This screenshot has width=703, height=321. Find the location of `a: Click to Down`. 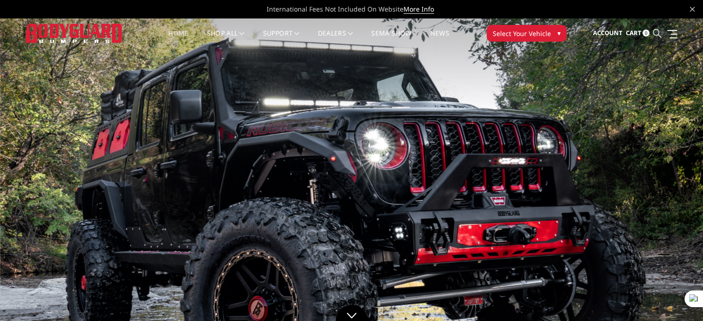

a: Click to Down is located at coordinates (352, 313).